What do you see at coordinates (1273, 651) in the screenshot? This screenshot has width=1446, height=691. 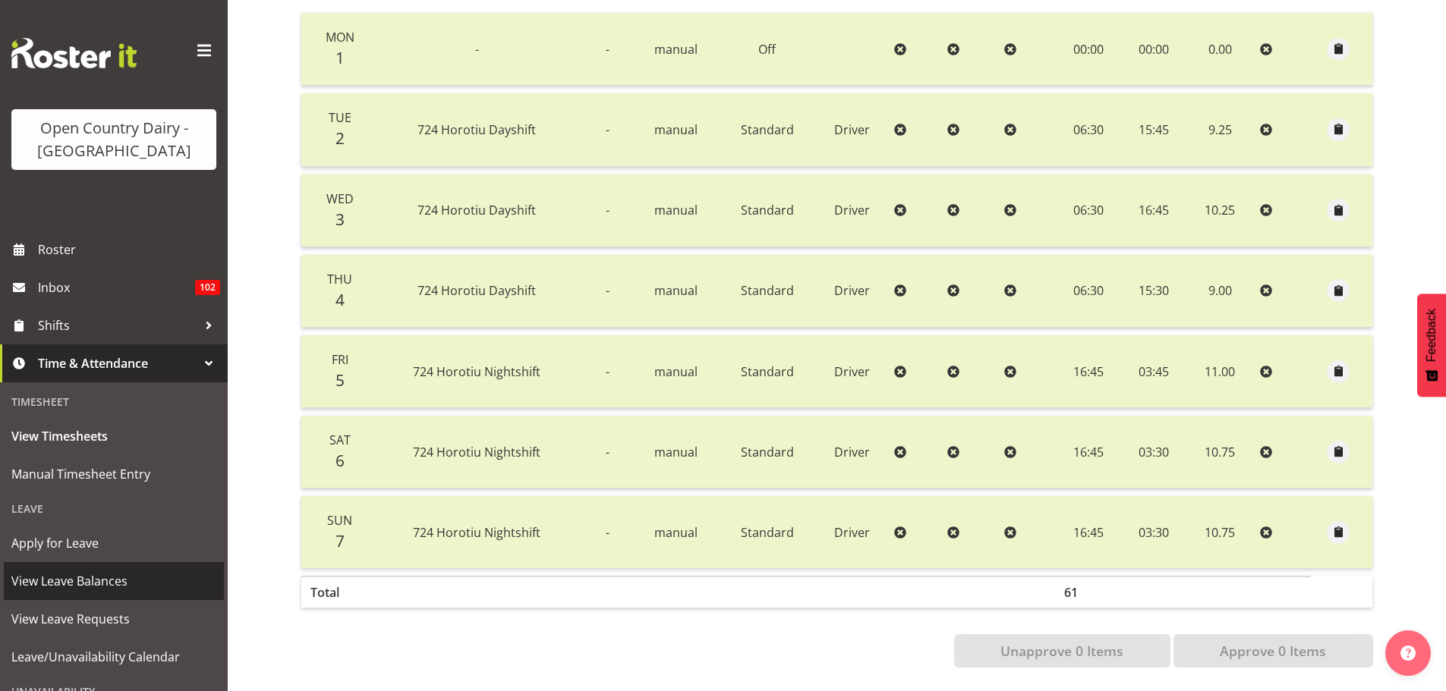 I see `button: Approve 0 Items` at bounding box center [1273, 651].